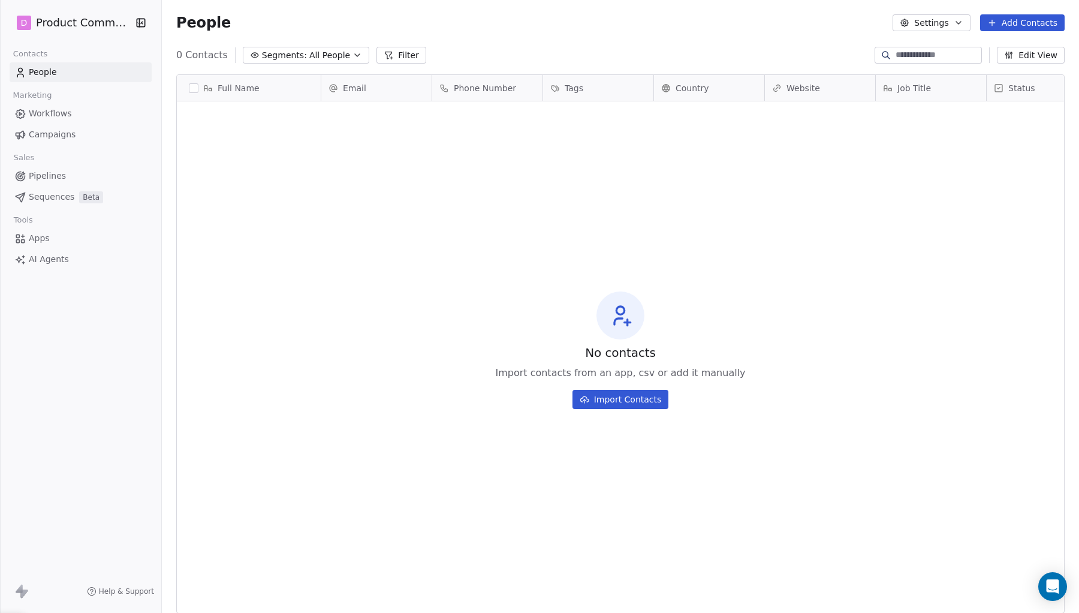  What do you see at coordinates (620, 373) in the screenshot?
I see `span: Import contacts from an app, csv or add it manually` at bounding box center [620, 373].